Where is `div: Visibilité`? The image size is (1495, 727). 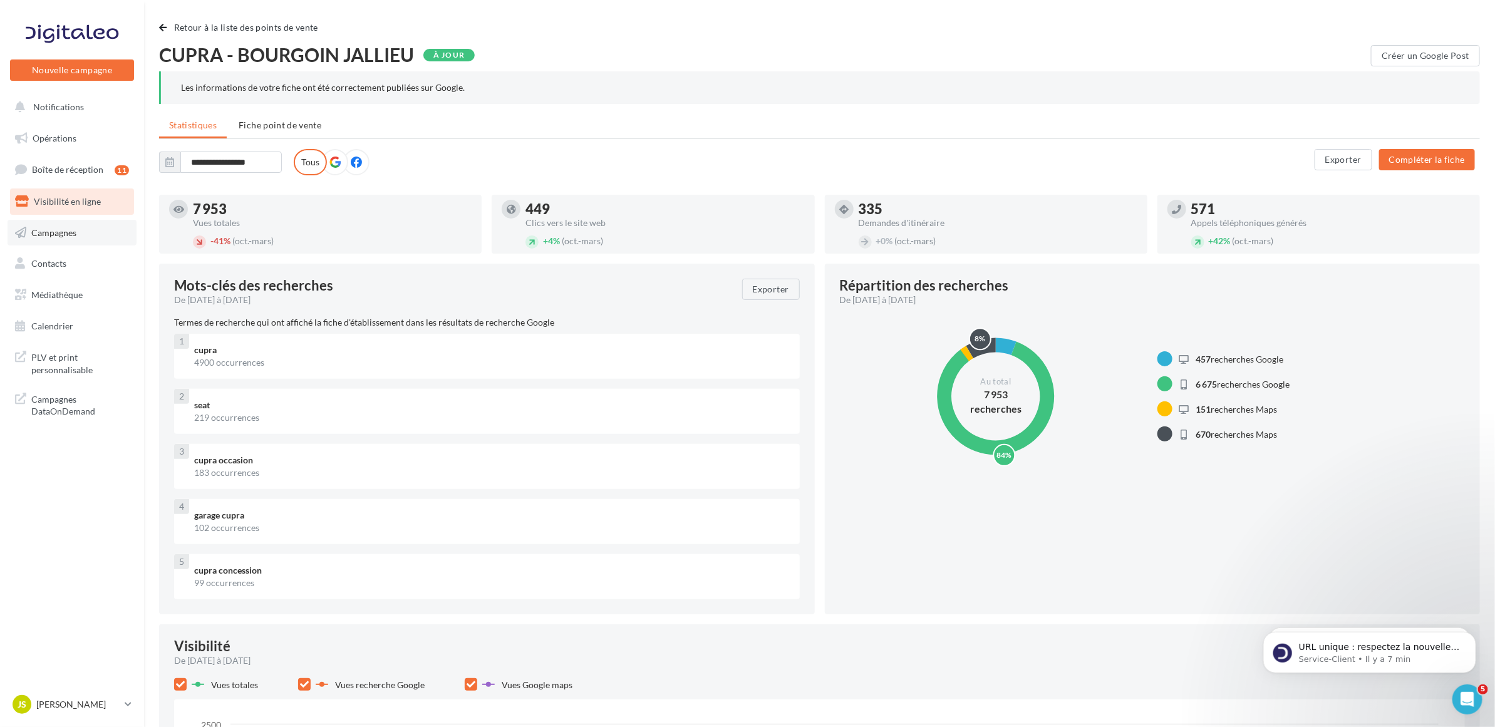 div: Visibilité is located at coordinates (202, 646).